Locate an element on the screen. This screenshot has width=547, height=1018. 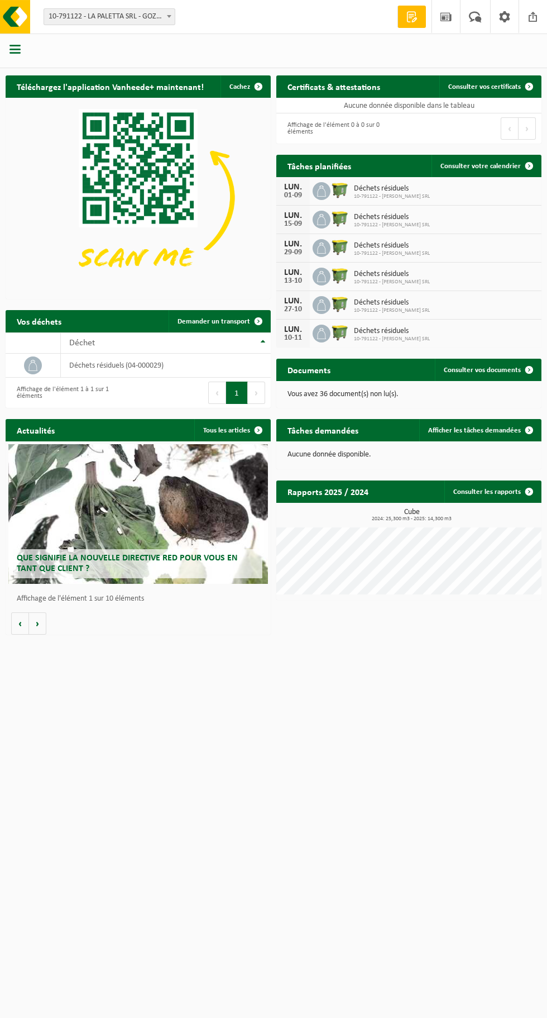
h2: Téléchargez l'application Vanheede+ maintenant! is located at coordinates (110, 86).